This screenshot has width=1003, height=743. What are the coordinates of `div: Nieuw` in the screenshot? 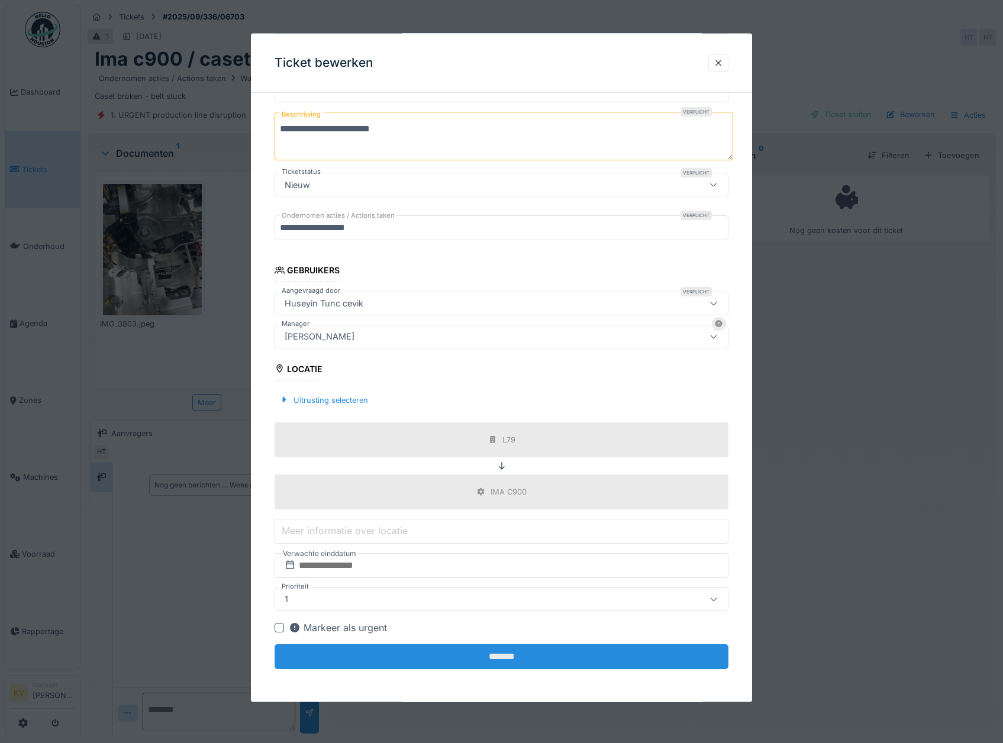 It's located at (297, 185).